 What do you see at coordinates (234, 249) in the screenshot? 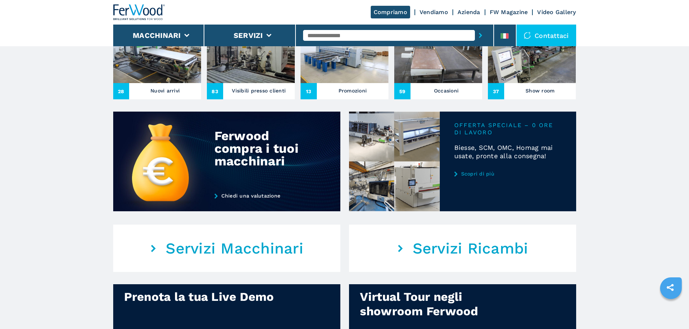
I see `em: Servizi Macchinari` at bounding box center [234, 249].